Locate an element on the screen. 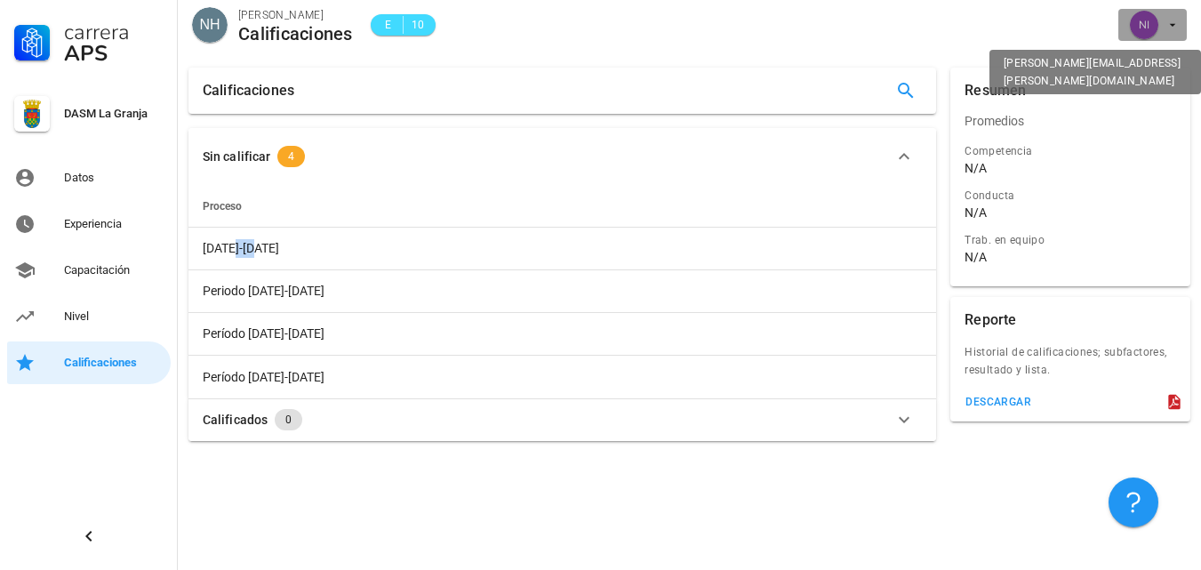  div: descargar is located at coordinates (998, 402).